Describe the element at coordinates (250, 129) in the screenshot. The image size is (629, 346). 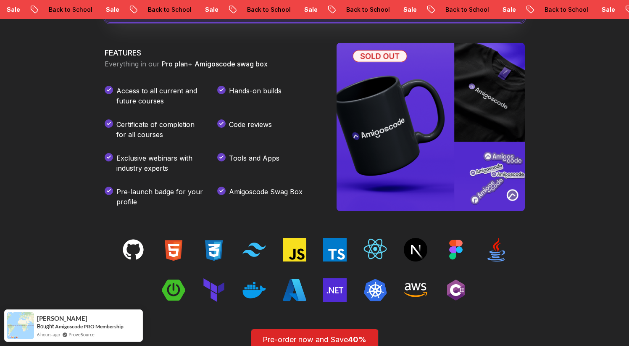
I see `p: Code reviews` at that location.